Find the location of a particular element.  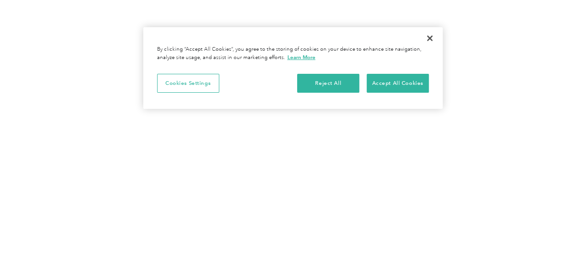

button: Cookies Settings is located at coordinates (188, 83).